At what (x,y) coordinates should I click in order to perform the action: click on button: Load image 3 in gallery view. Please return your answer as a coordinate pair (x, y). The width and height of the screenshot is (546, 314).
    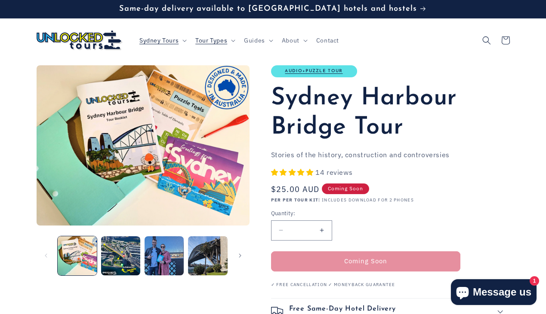
    Looking at the image, I should click on (164, 256).